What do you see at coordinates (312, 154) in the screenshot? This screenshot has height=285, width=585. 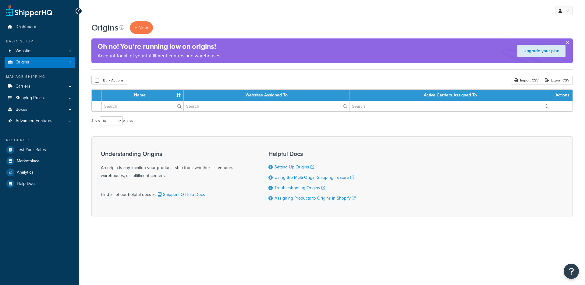 I see `h3: Helpful Docs` at bounding box center [312, 154].